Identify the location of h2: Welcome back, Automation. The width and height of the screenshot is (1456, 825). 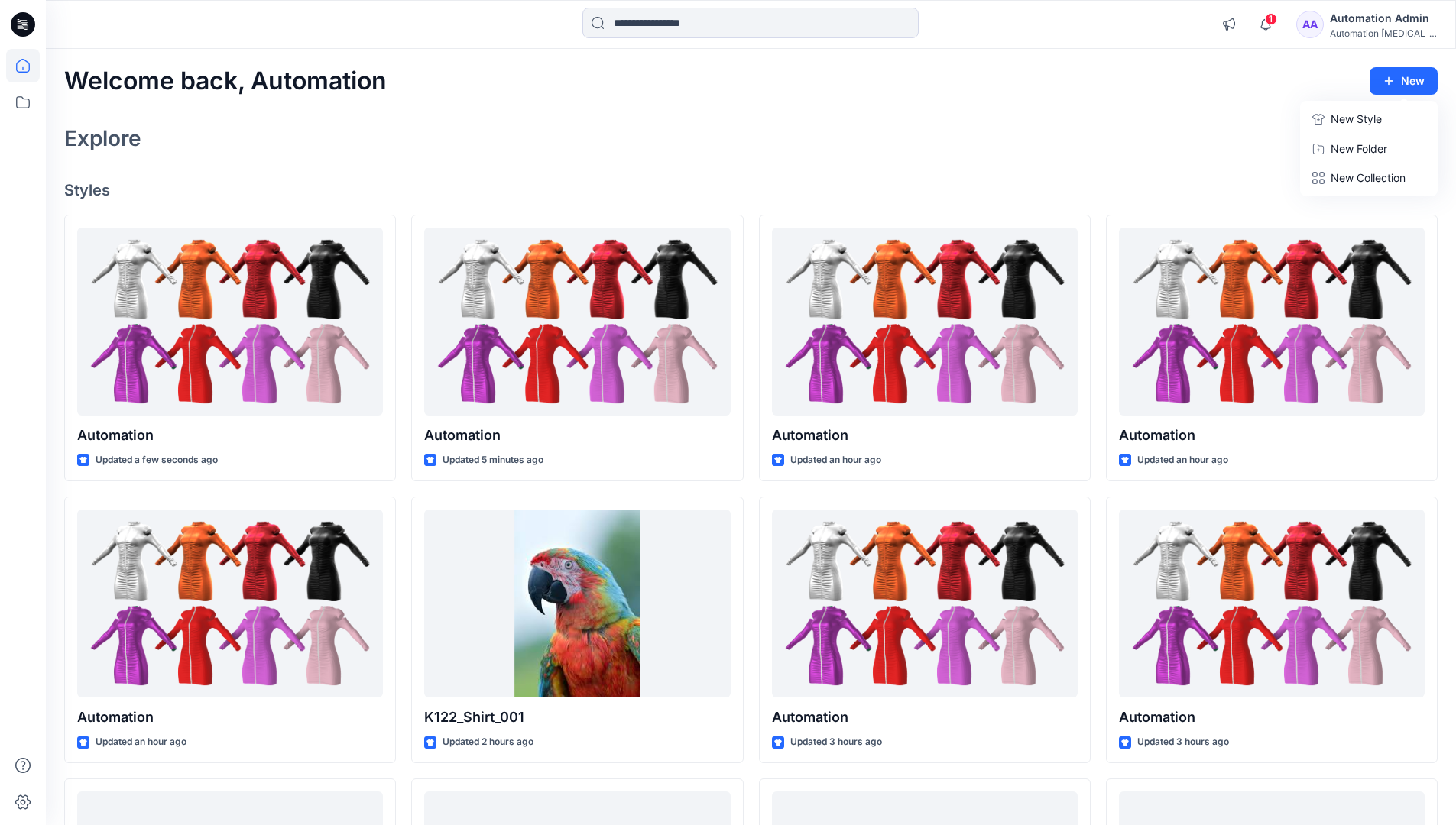
(226, 81).